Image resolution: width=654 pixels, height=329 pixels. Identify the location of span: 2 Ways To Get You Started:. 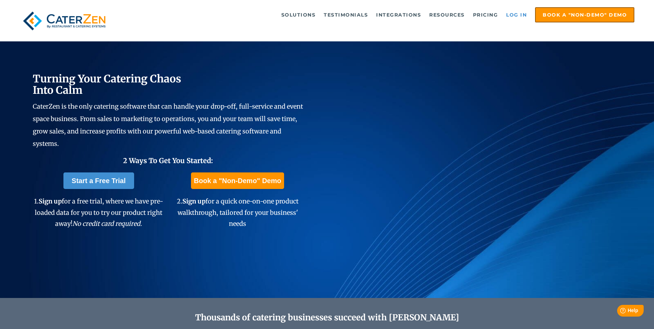
(168, 160).